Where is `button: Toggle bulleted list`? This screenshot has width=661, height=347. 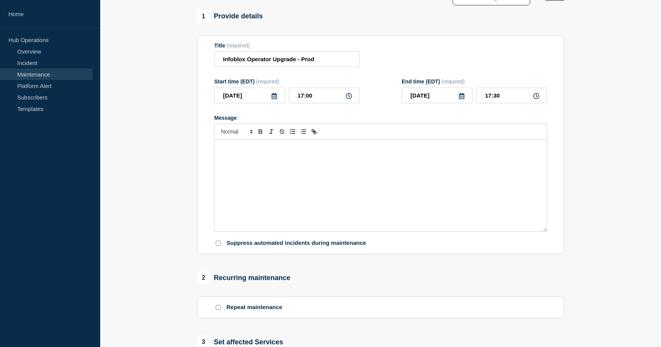
button: Toggle bulleted list is located at coordinates (303, 132).